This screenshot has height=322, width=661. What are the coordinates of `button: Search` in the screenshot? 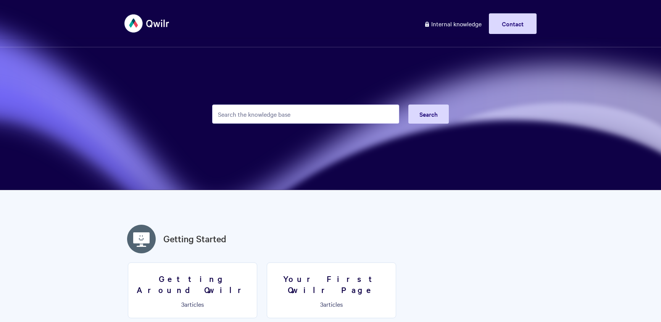 It's located at (429, 114).